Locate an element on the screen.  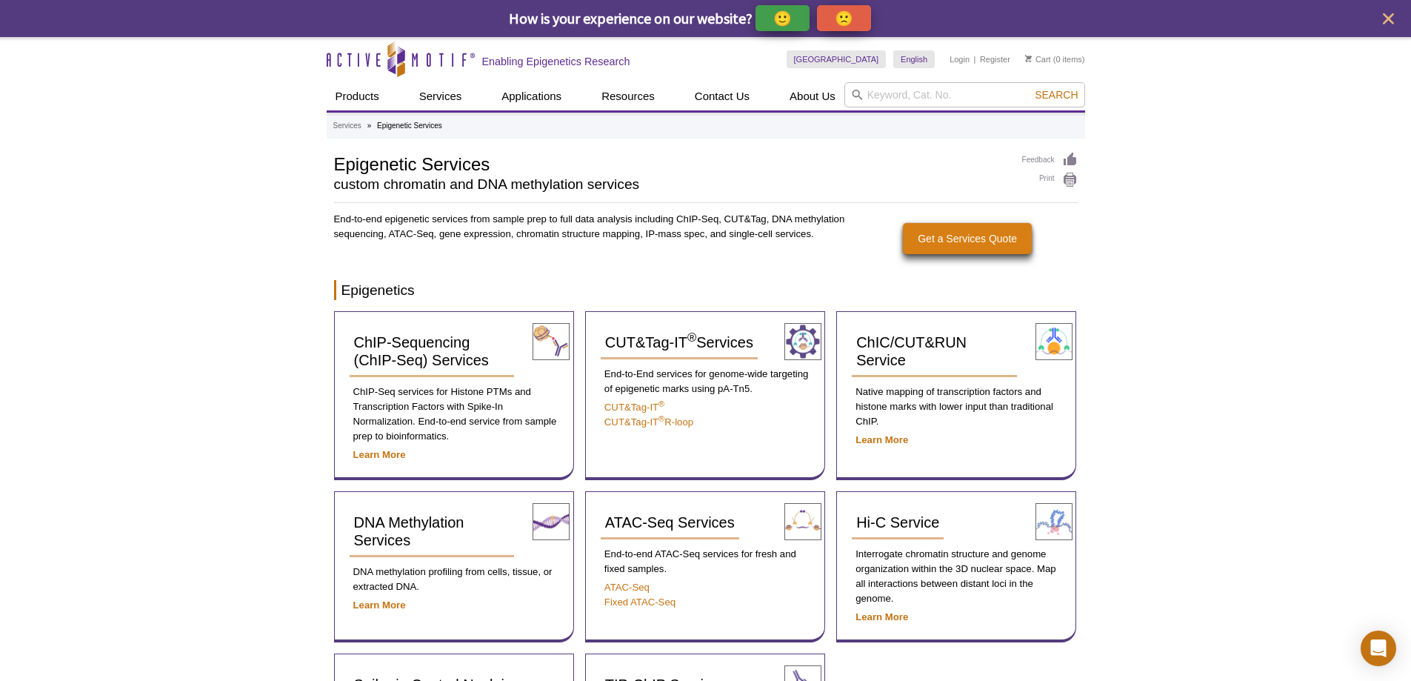
a: Feedback is located at coordinates (1050, 160).